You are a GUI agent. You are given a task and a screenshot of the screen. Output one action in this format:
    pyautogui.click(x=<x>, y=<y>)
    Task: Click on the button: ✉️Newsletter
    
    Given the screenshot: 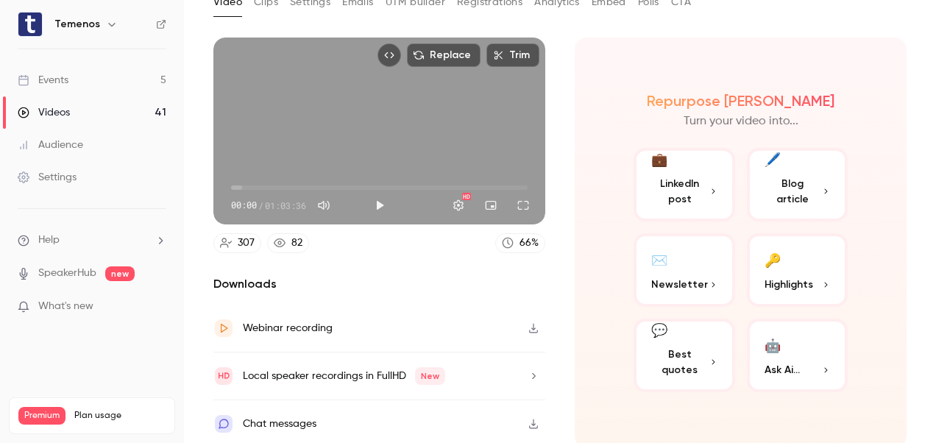 What is the action you would take?
    pyautogui.click(x=685, y=270)
    